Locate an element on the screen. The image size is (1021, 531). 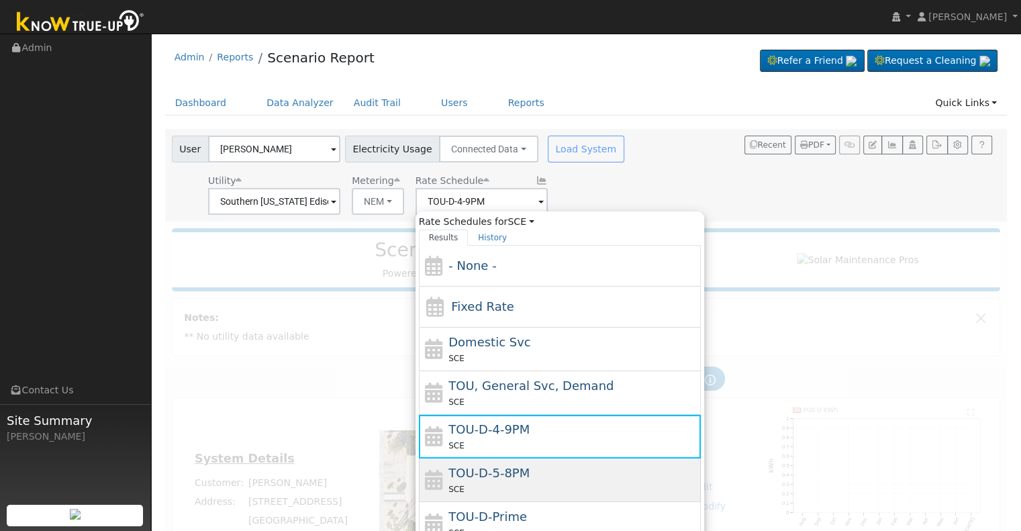
button: Multi-Series Graph is located at coordinates (892, 145).